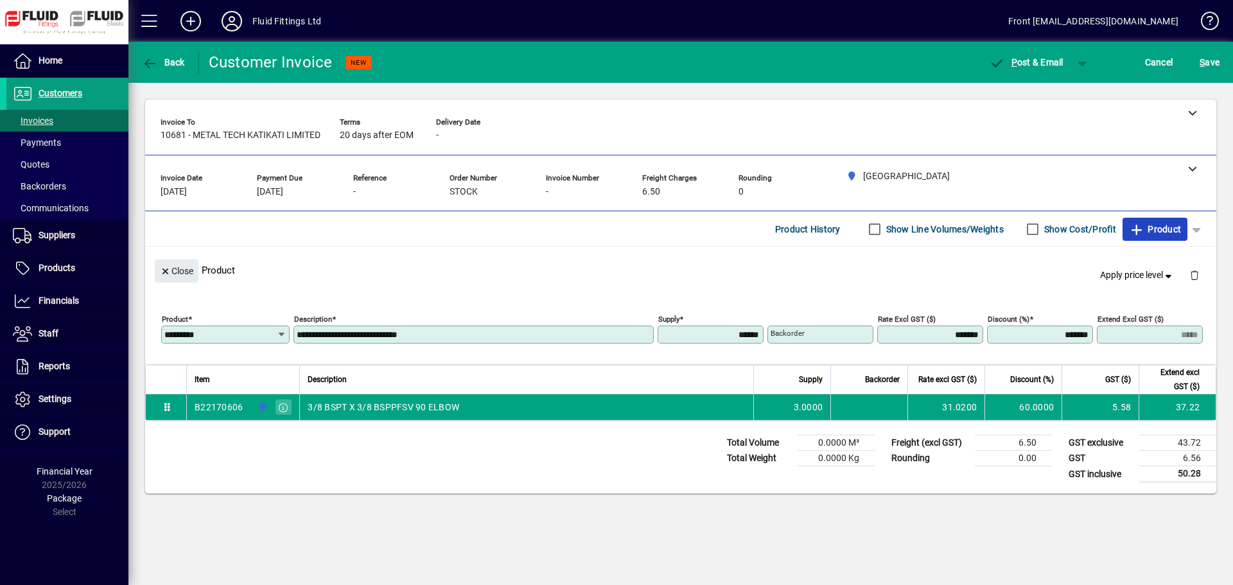  What do you see at coordinates (57, 235) in the screenshot?
I see `span: Suppliers` at bounding box center [57, 235].